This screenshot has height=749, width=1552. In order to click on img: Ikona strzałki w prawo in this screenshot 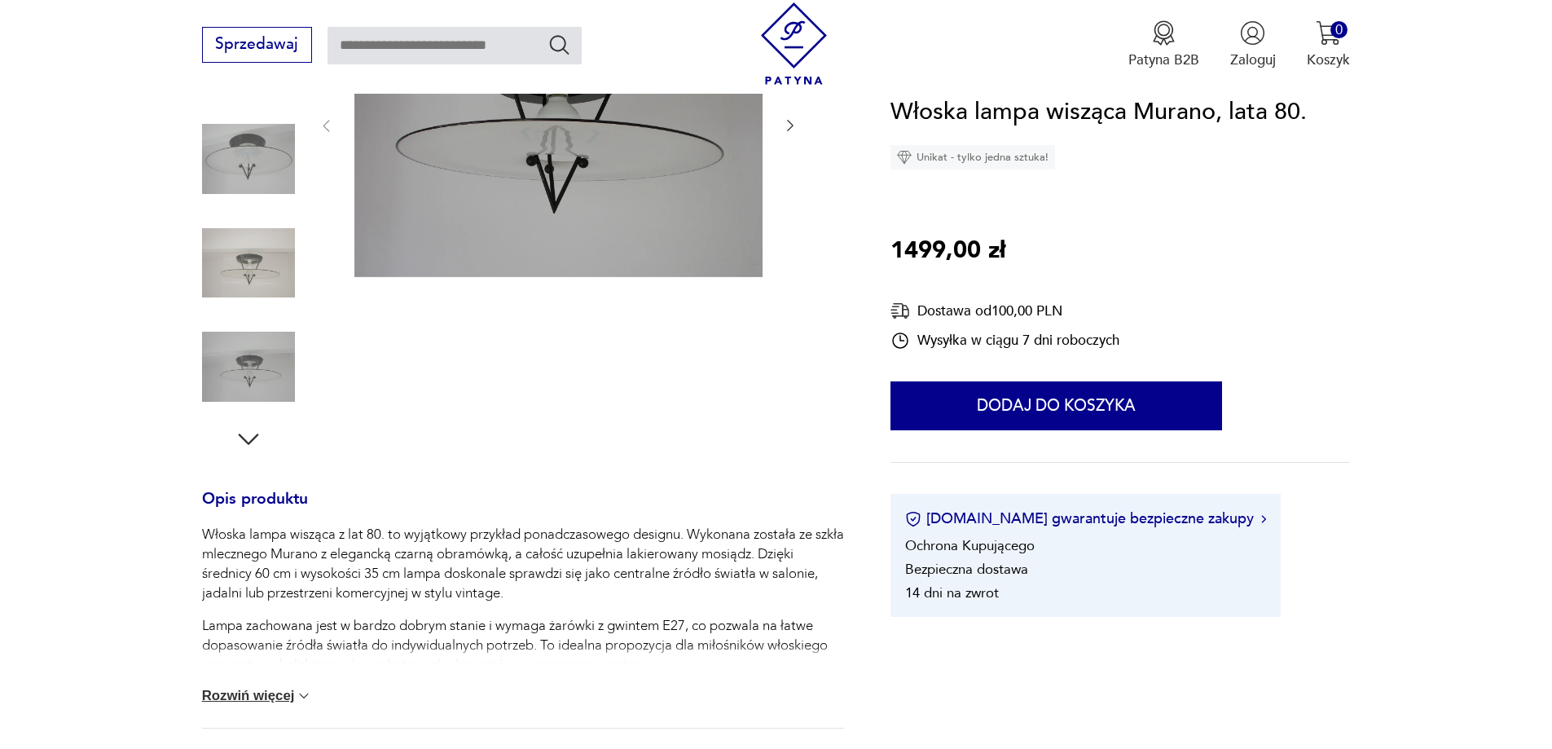, I will do `click(1263, 519)`.